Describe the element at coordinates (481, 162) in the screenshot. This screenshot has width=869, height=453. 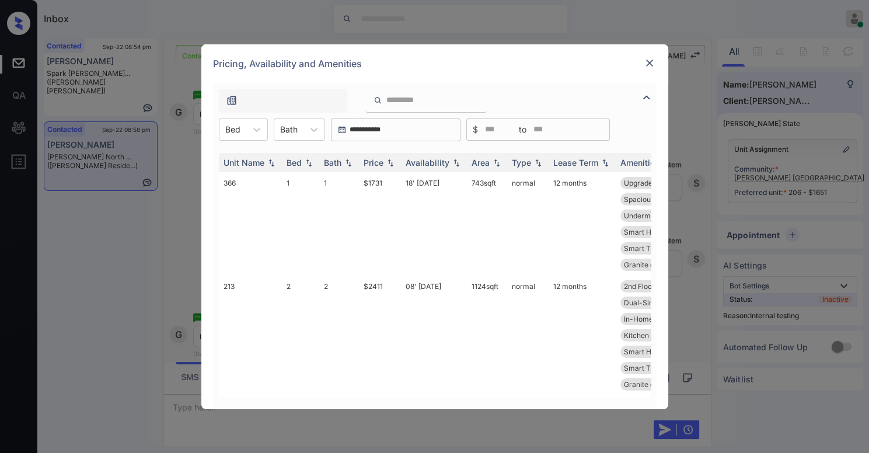
I see `div: Area` at that location.